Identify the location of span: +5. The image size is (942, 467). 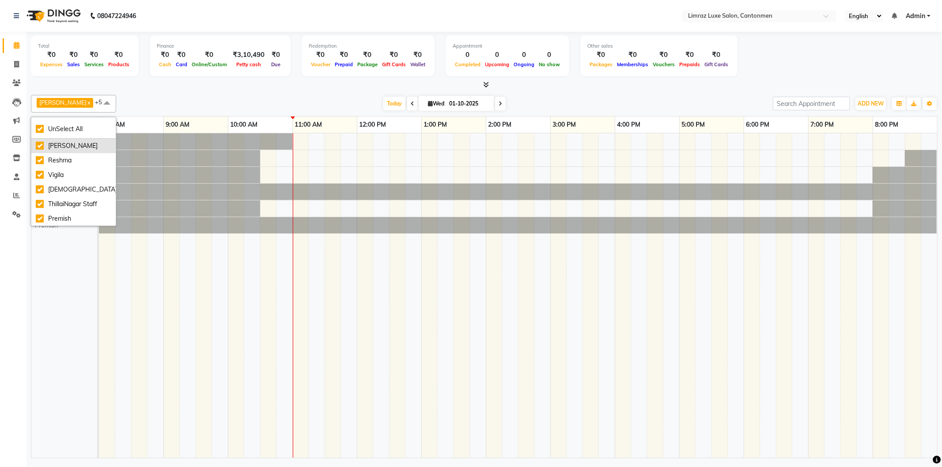
(102, 102).